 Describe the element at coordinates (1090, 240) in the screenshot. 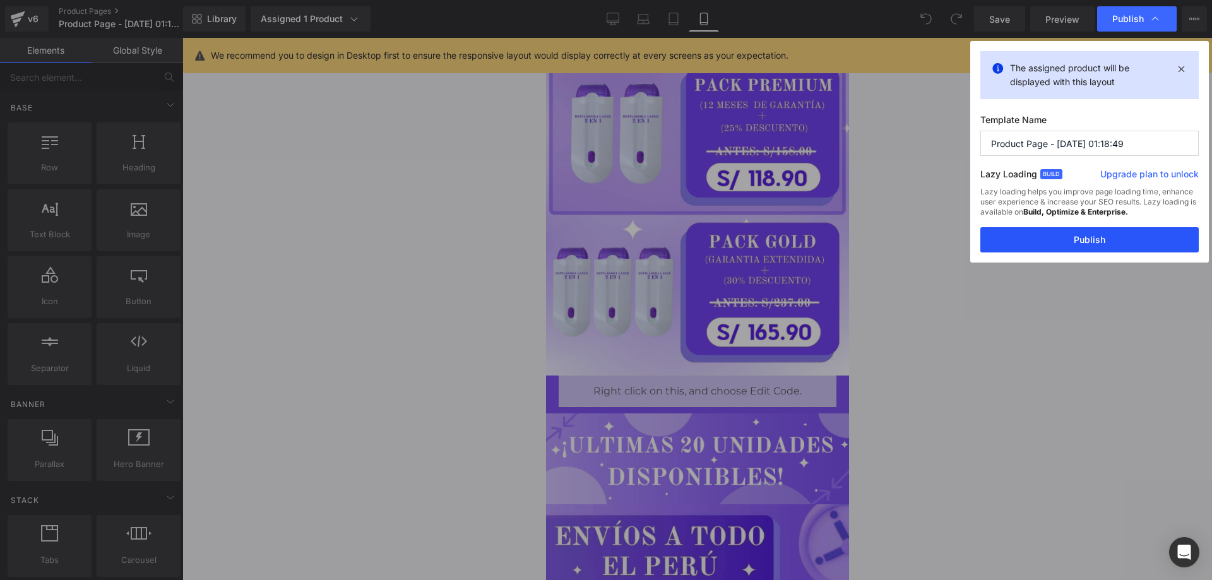

I see `button: Publish` at that location.